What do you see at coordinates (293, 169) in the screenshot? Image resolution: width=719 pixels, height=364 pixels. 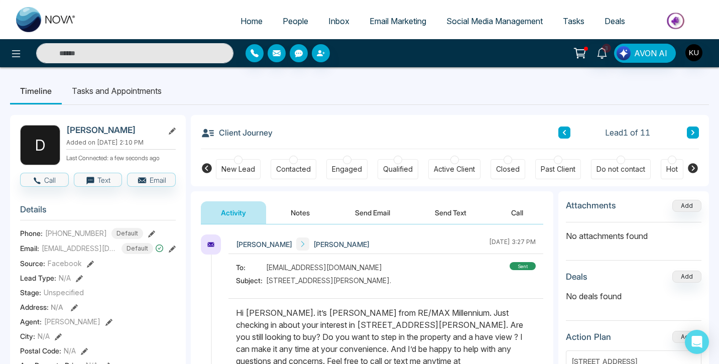 I see `div: Contacted` at bounding box center [293, 169].